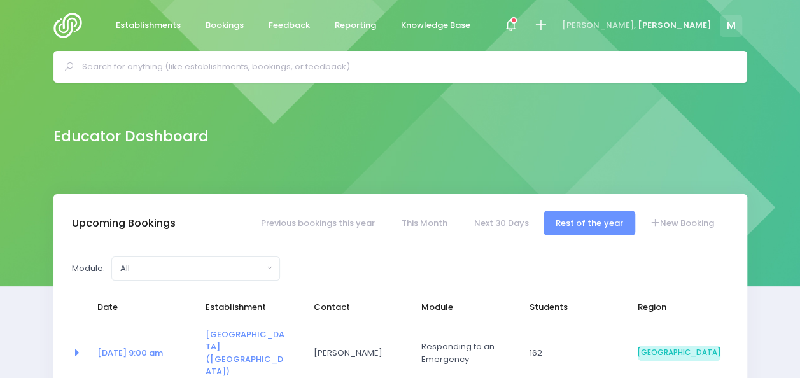  What do you see at coordinates (679, 307) in the screenshot?
I see `span: Region` at bounding box center [679, 307].